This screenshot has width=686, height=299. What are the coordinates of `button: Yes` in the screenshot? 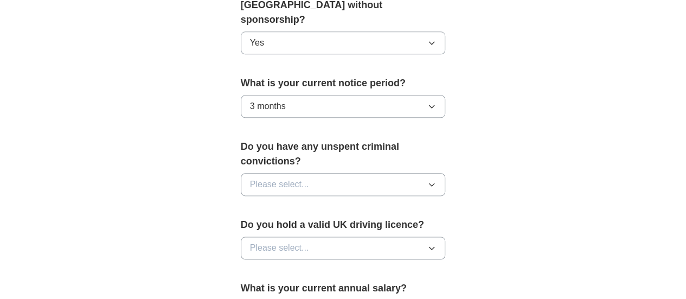 It's located at (343, 43).